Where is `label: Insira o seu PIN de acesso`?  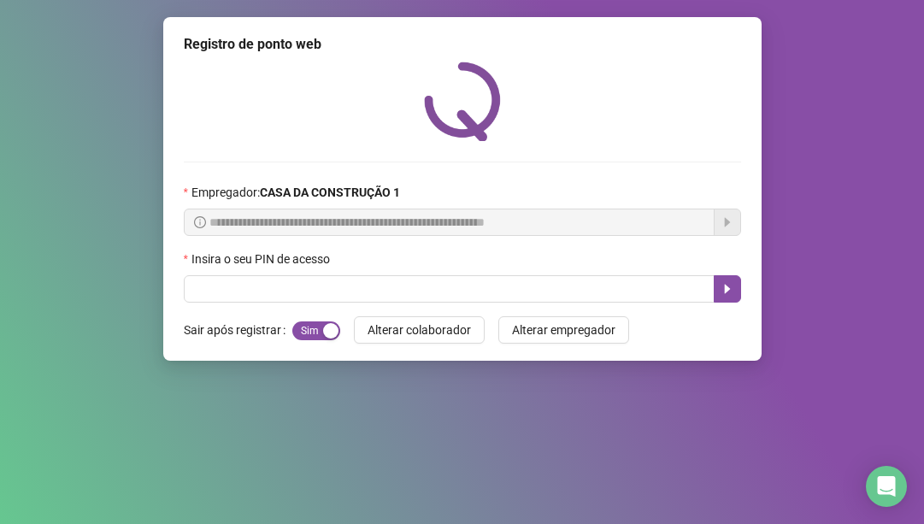
label: Insira o seu PIN de acesso is located at coordinates (262, 259).